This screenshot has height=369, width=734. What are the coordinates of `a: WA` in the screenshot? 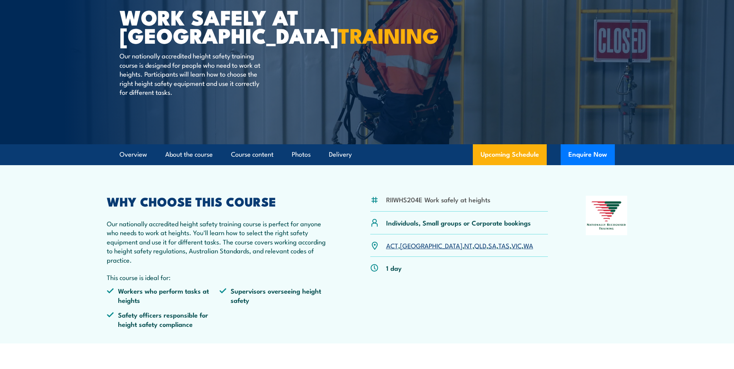 It's located at (528, 245).